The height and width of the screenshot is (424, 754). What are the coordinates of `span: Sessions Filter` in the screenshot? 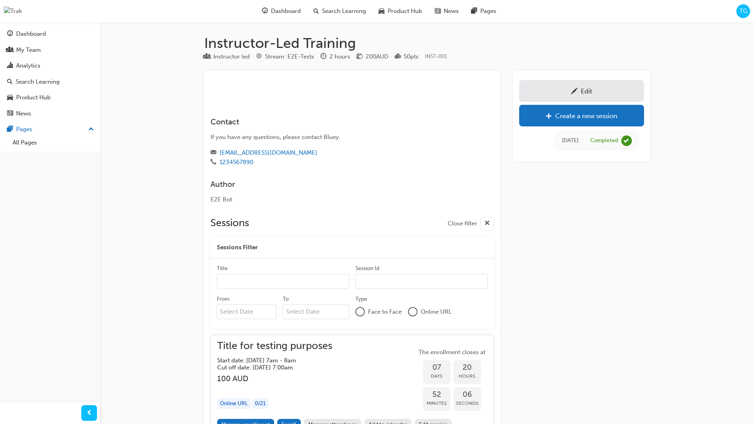 It's located at (237, 247).